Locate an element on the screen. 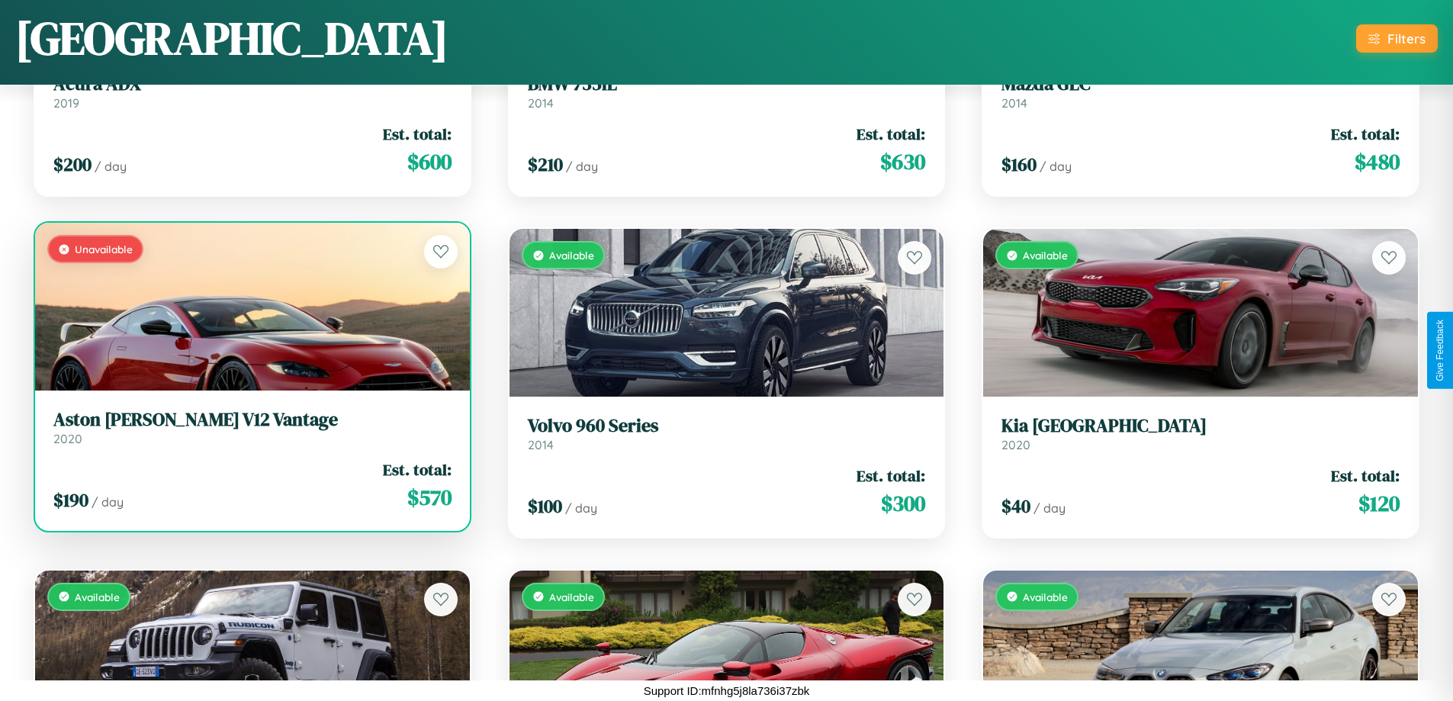 This screenshot has width=1453, height=701. span: $ 160 is located at coordinates (1019, 164).